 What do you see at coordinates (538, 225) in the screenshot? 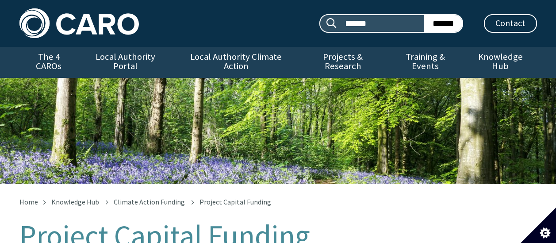
I see `button: Set cookie preferences` at bounding box center [538, 225].